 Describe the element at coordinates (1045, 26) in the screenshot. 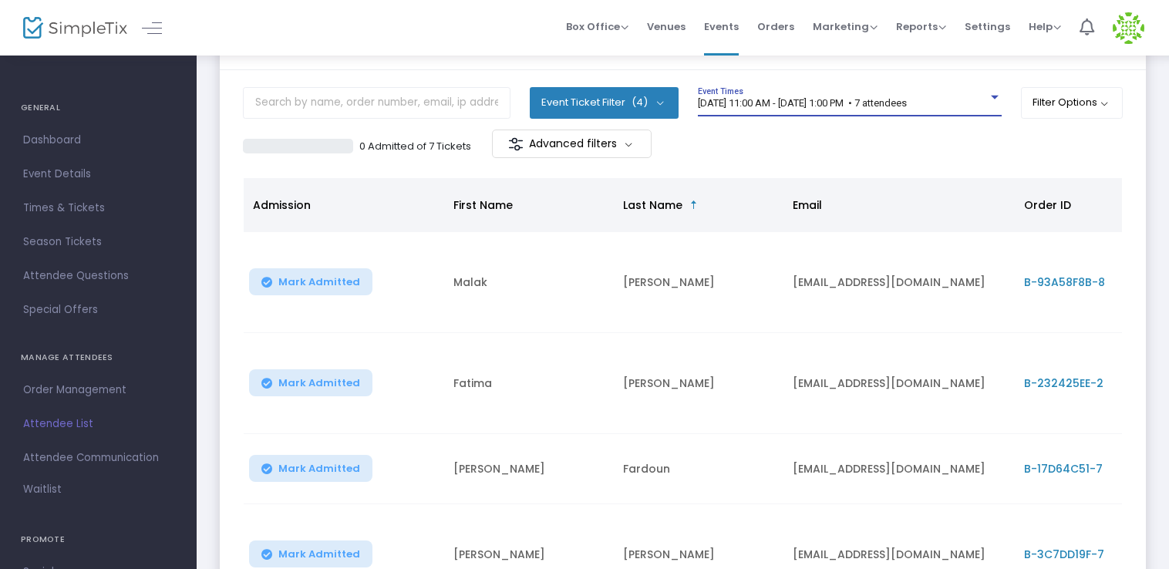

I see `span: Help` at that location.